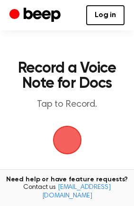 This screenshot has height=206, width=134. I want to click on a: Beep, so click(36, 15).